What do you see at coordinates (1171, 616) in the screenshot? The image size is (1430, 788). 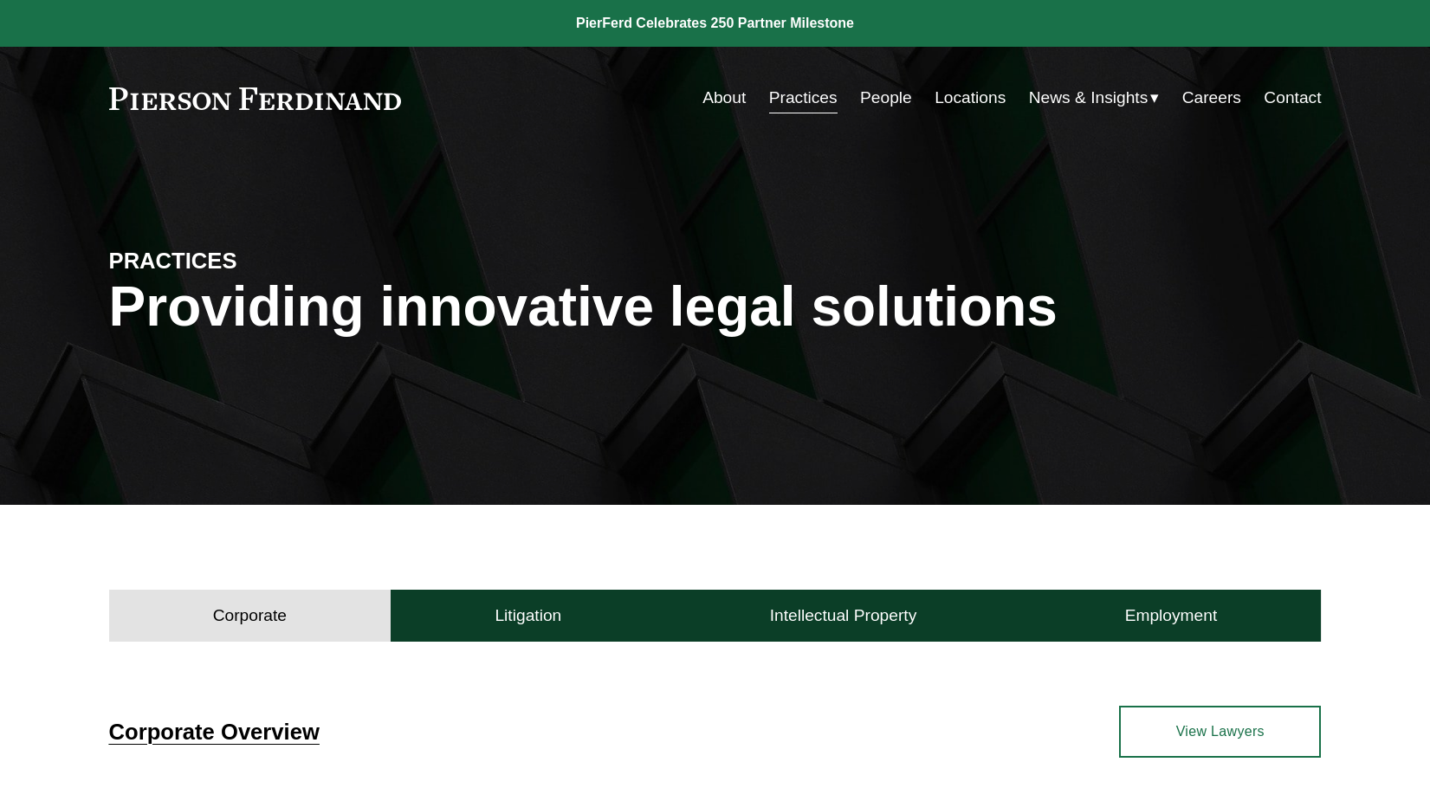 I see `h4: Employment` at bounding box center [1171, 616].